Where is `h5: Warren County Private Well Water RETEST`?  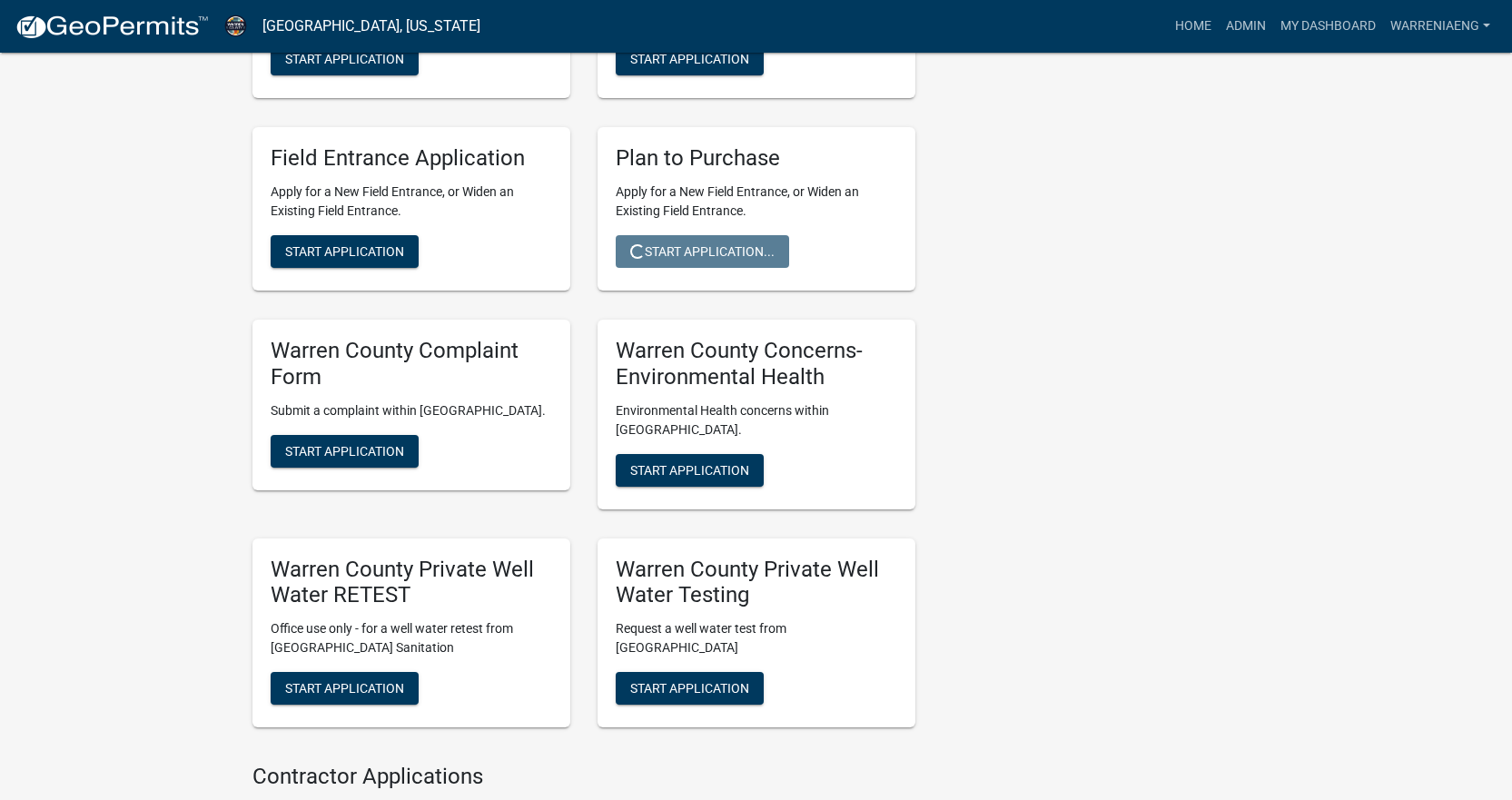 h5: Warren County Private Well Water RETEST is located at coordinates (411, 583).